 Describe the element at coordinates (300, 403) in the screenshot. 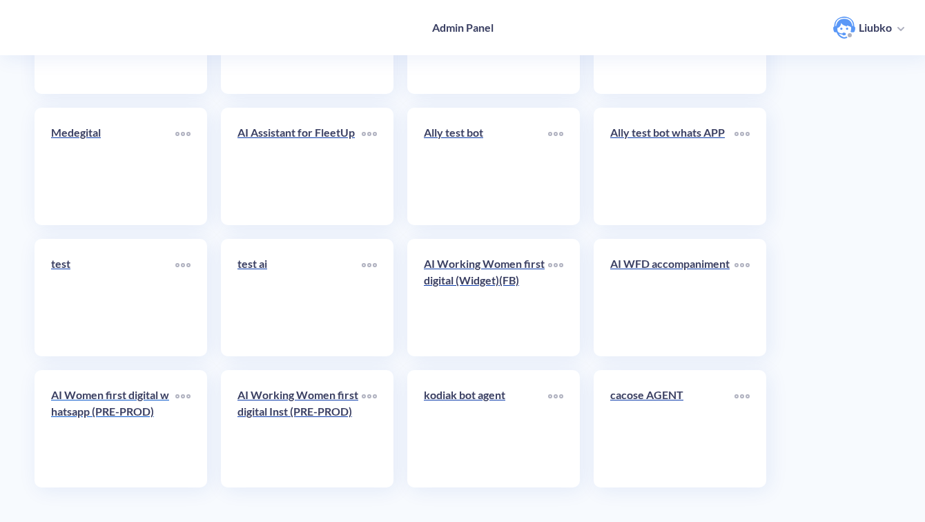

I see `p: AI Working Women first digital Inst (PRE-PROD)` at that location.